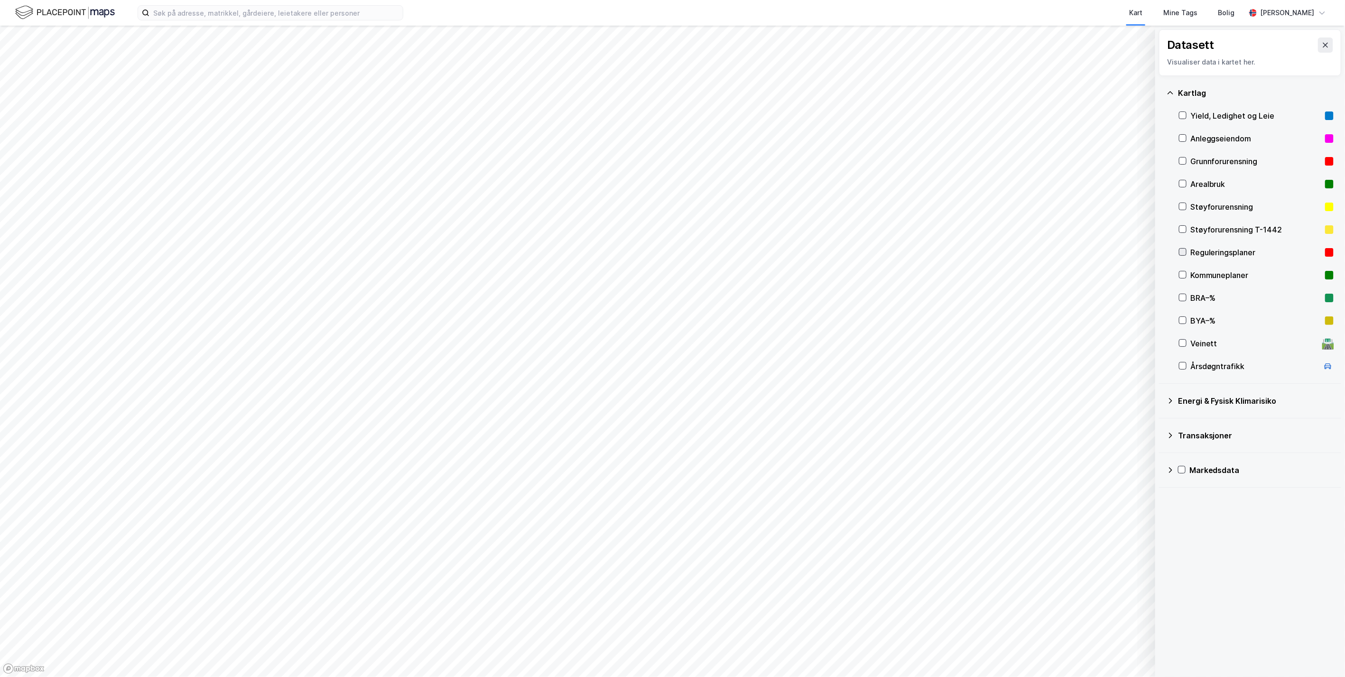 Image resolution: width=1345 pixels, height=677 pixels. Describe the element at coordinates (1254, 366) in the screenshot. I see `div: Årsdøgntrafikk` at that location.